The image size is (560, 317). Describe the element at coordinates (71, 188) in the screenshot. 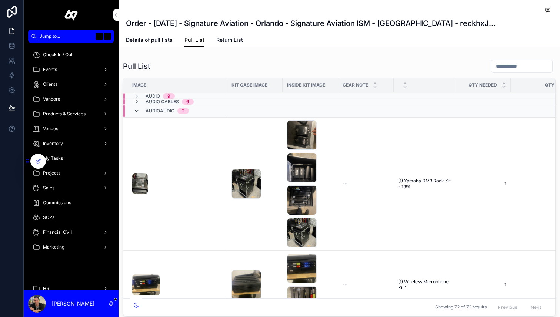

I see `a: Sales` at that location.